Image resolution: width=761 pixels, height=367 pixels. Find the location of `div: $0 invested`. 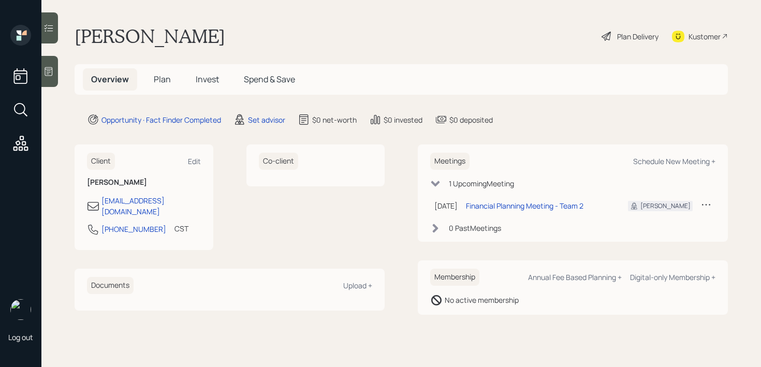

div: $0 invested is located at coordinates (403, 120).